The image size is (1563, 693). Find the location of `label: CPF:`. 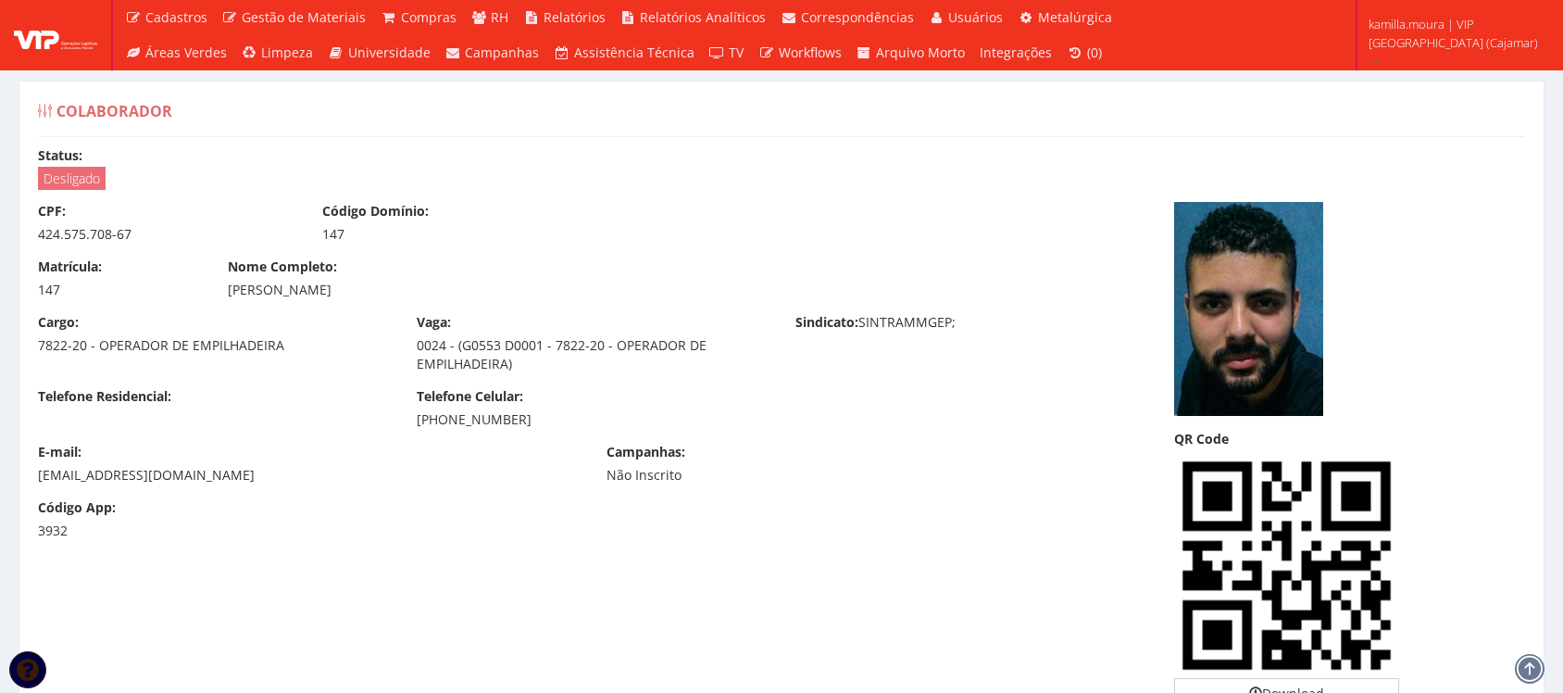

label: CPF: is located at coordinates (52, 211).